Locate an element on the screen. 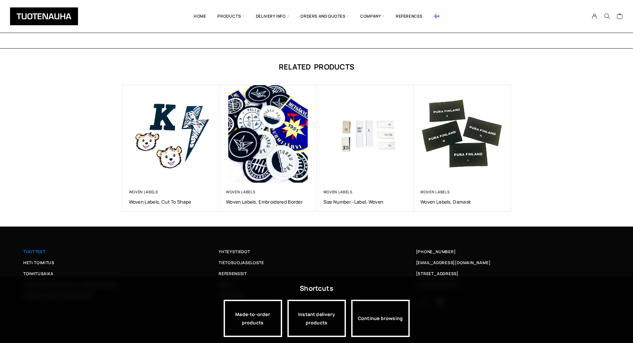 This screenshot has width=633, height=343. a: Instant delivery products is located at coordinates (317, 318).